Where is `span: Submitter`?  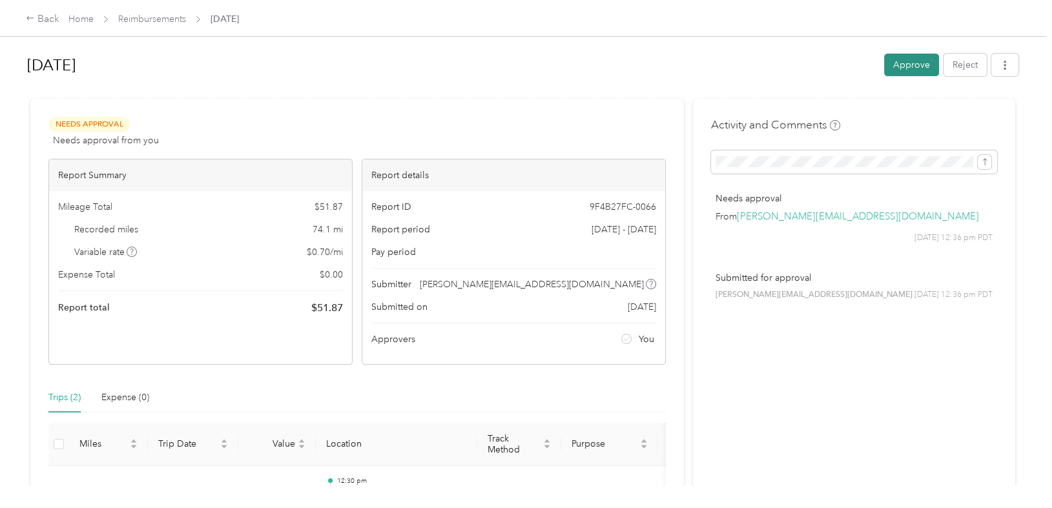
span: Submitter is located at coordinates (391, 284).